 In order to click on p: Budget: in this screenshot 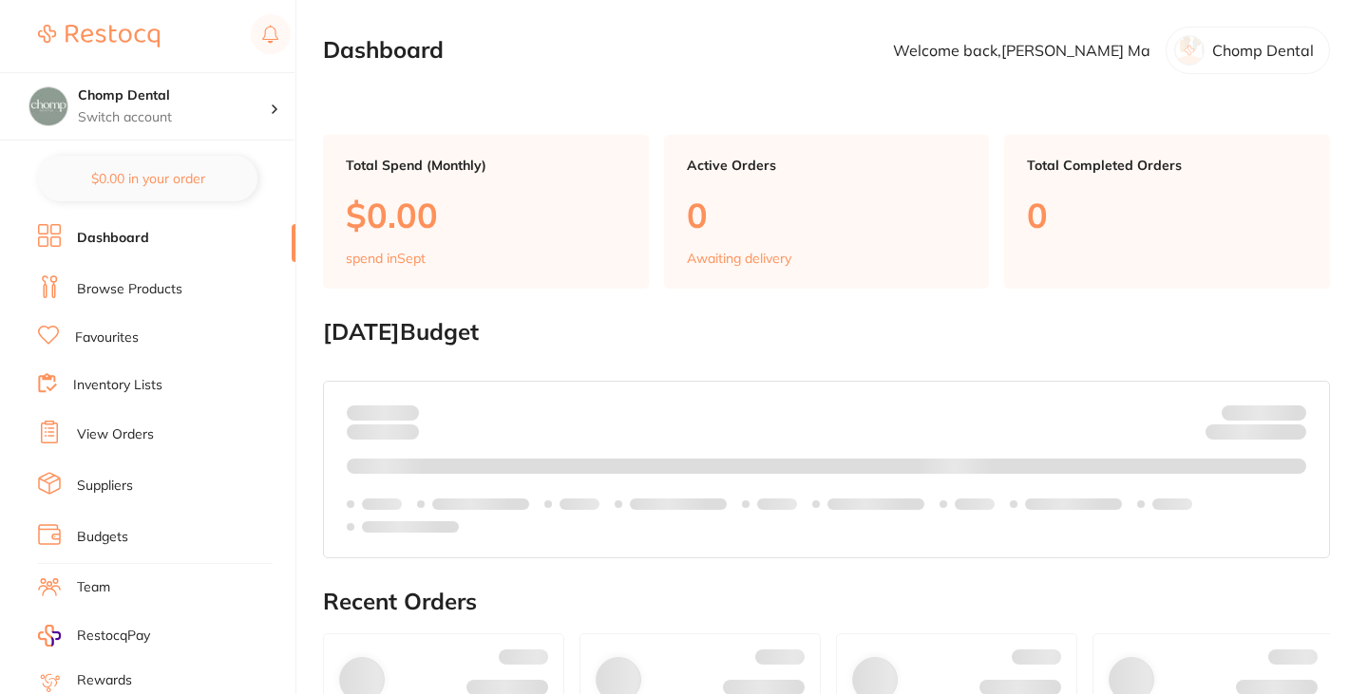, I will do `click(1263, 412)`.